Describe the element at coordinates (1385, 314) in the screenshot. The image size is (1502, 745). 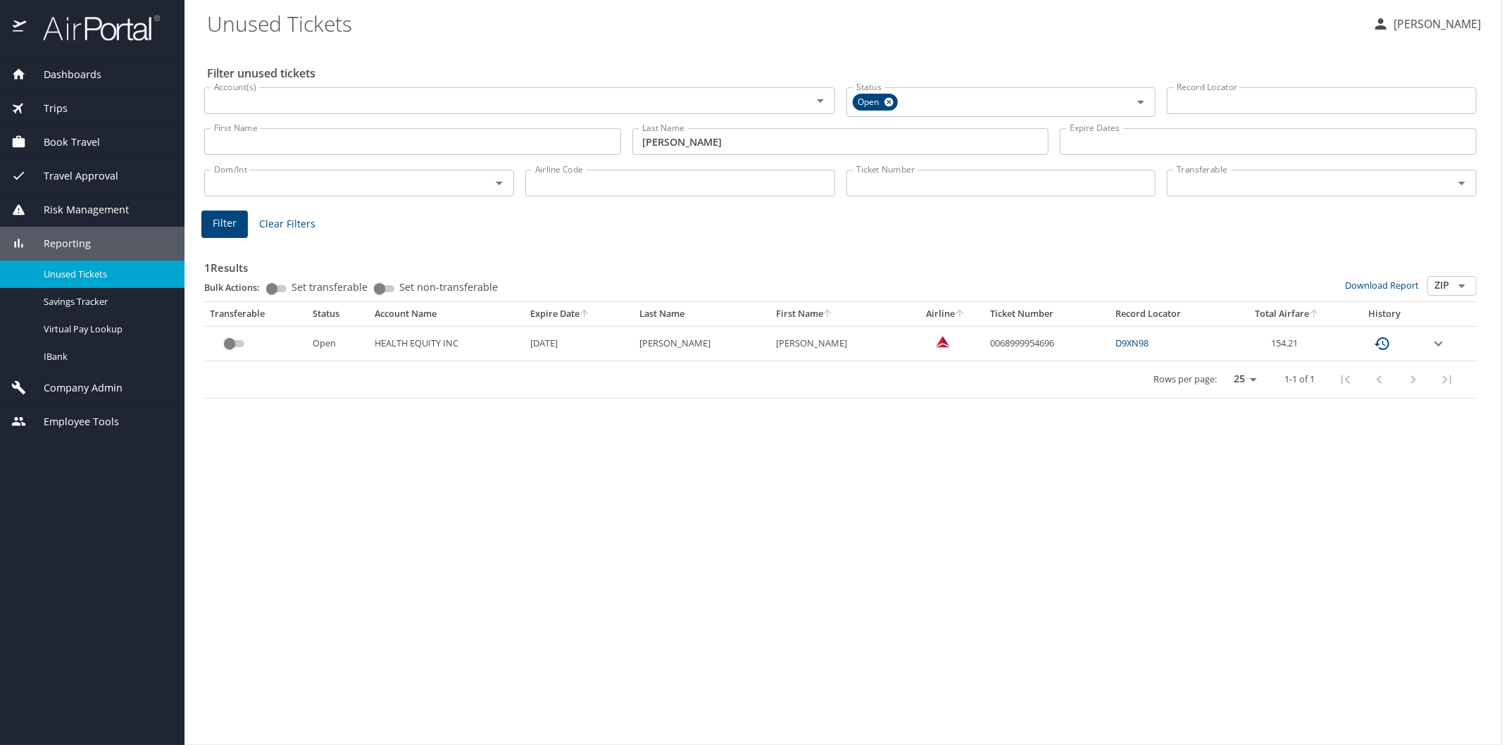
I see `th: History` at that location.